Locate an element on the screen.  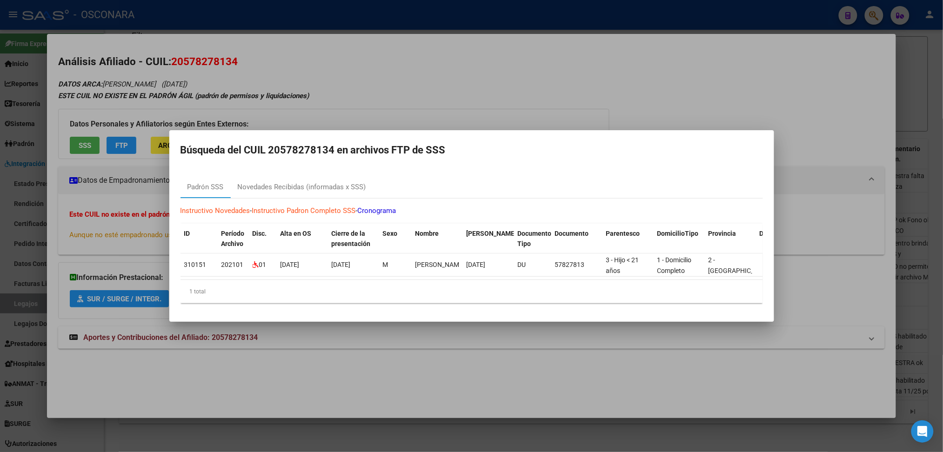
datatable-header-cell: Sexo is located at coordinates (395, 239).